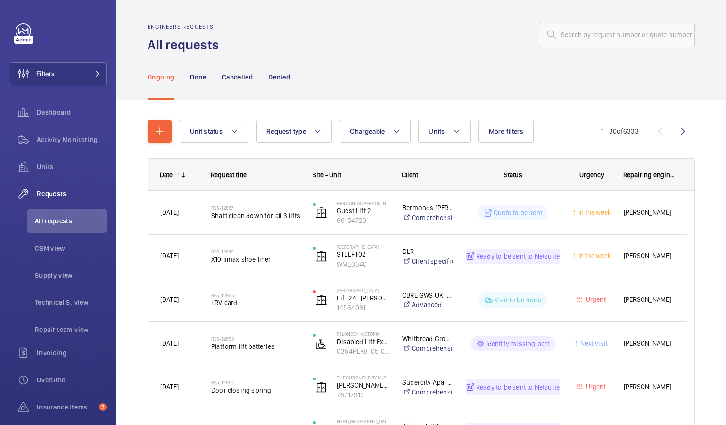 The image size is (726, 425). Describe the element at coordinates (649, 175) in the screenshot. I see `span: Repairing engineer` at that location.